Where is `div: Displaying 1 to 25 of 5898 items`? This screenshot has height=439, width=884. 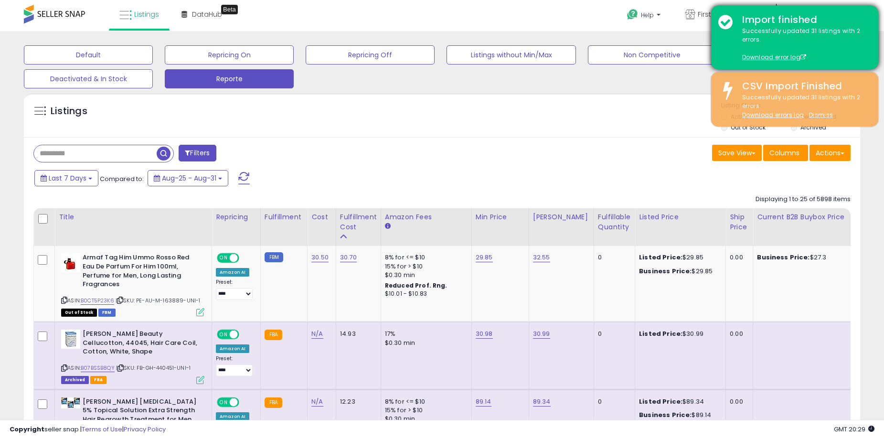
div: Displaying 1 to 25 of 5898 items is located at coordinates (802, 199).